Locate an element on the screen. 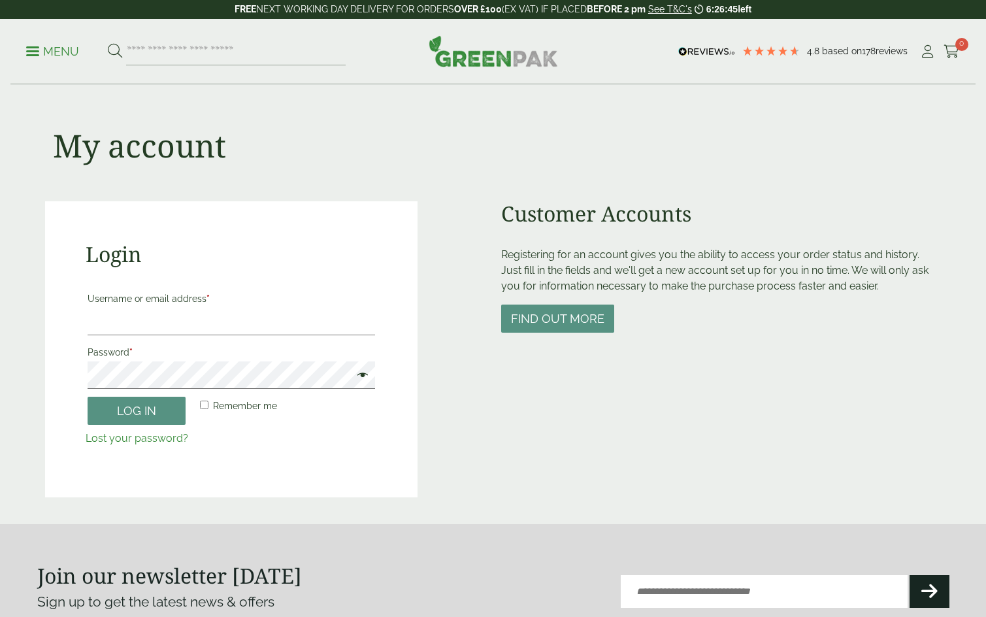 This screenshot has width=986, height=617. span: Remember me is located at coordinates (245, 406).